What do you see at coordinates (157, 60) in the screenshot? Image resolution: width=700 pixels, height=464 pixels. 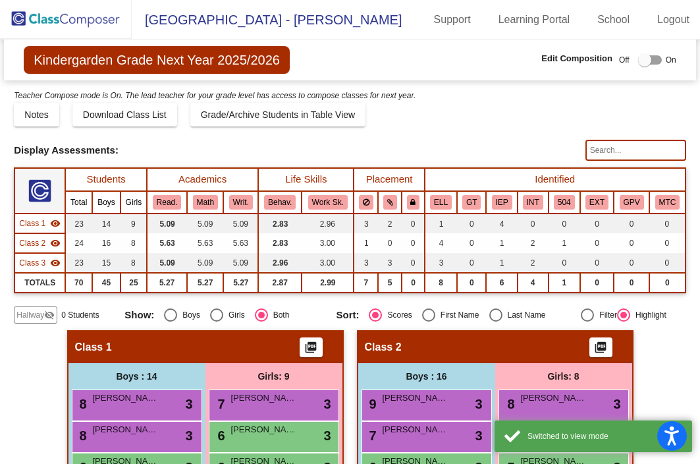 I see `span: Kindergarden Grade Next Year 2025/2026` at bounding box center [157, 60].